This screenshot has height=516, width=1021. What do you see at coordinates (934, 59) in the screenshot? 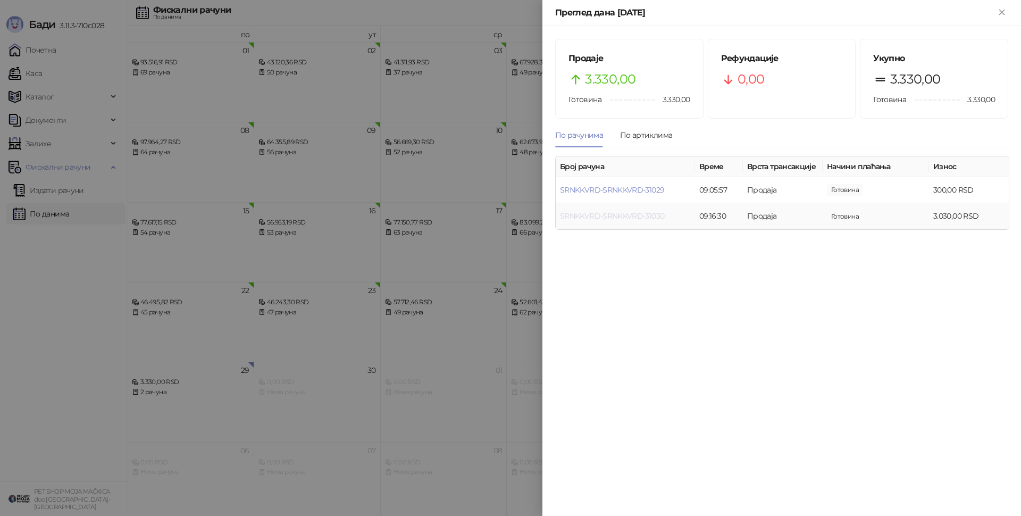
I see `h5: Укупно` at bounding box center [934, 59].